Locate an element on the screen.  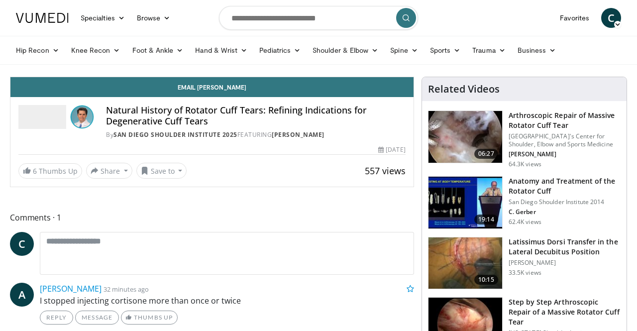
div: By FEATURING is located at coordinates (256, 135).